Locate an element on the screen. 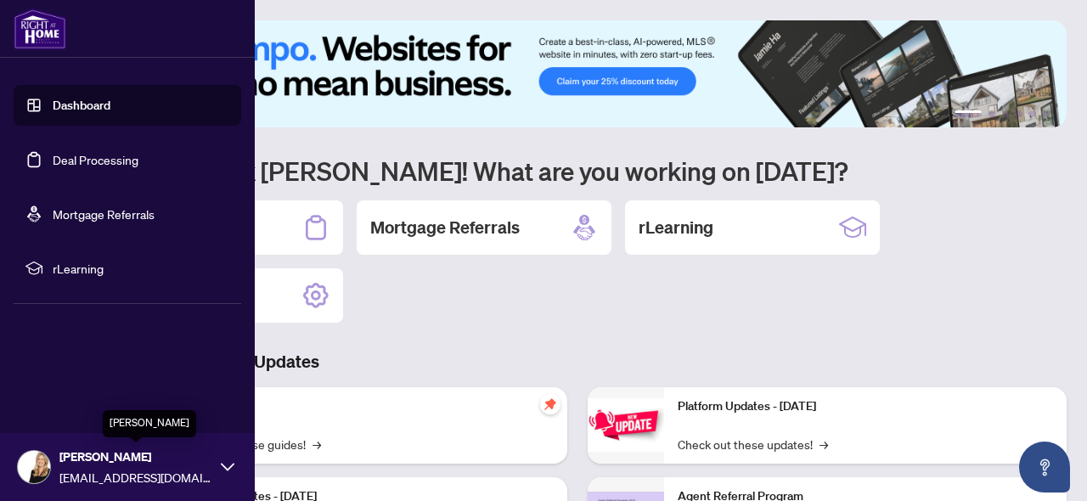 The width and height of the screenshot is (1087, 501). h2: Mortgage Referrals is located at coordinates (445, 228).